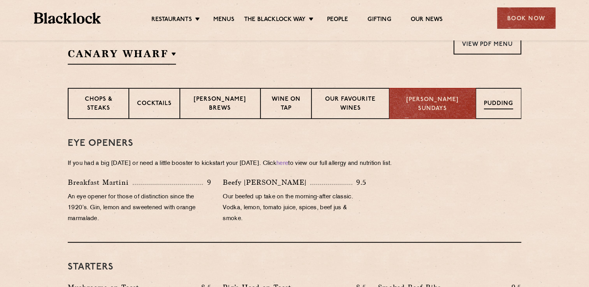 This screenshot has height=287, width=589. I want to click on a: Our News, so click(427, 20).